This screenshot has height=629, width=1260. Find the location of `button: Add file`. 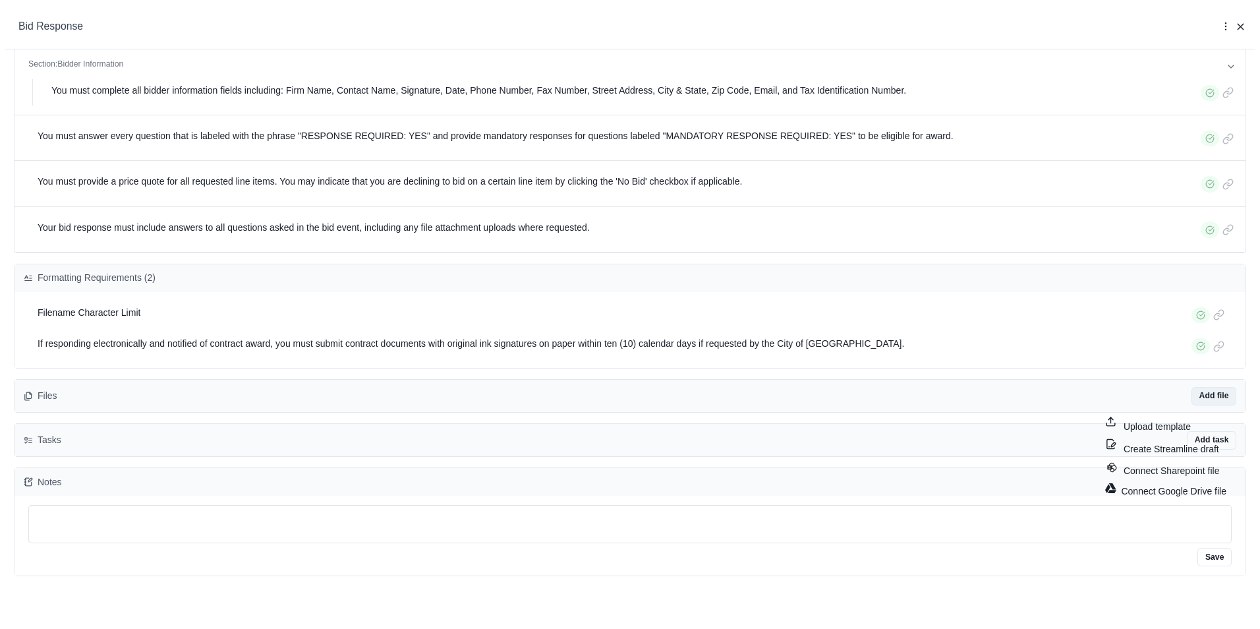

button: Add file is located at coordinates (1214, 396).